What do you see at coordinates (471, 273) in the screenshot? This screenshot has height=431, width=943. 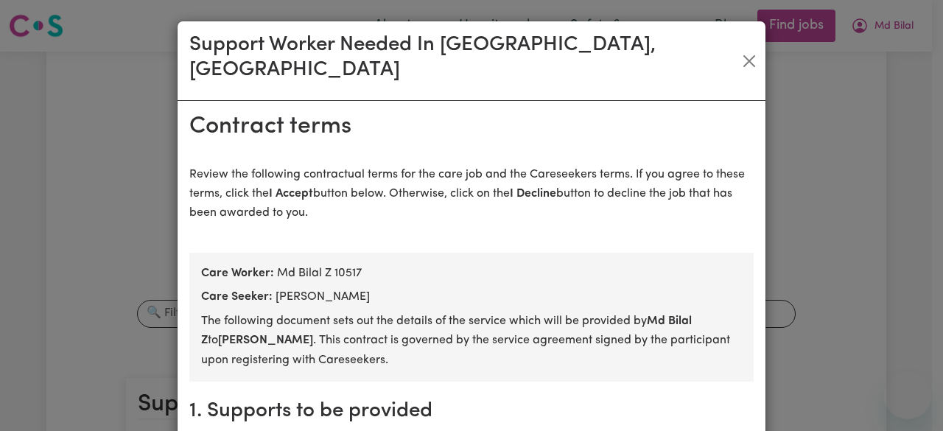 I see `div: Md Bilal Z 10517` at bounding box center [471, 273].